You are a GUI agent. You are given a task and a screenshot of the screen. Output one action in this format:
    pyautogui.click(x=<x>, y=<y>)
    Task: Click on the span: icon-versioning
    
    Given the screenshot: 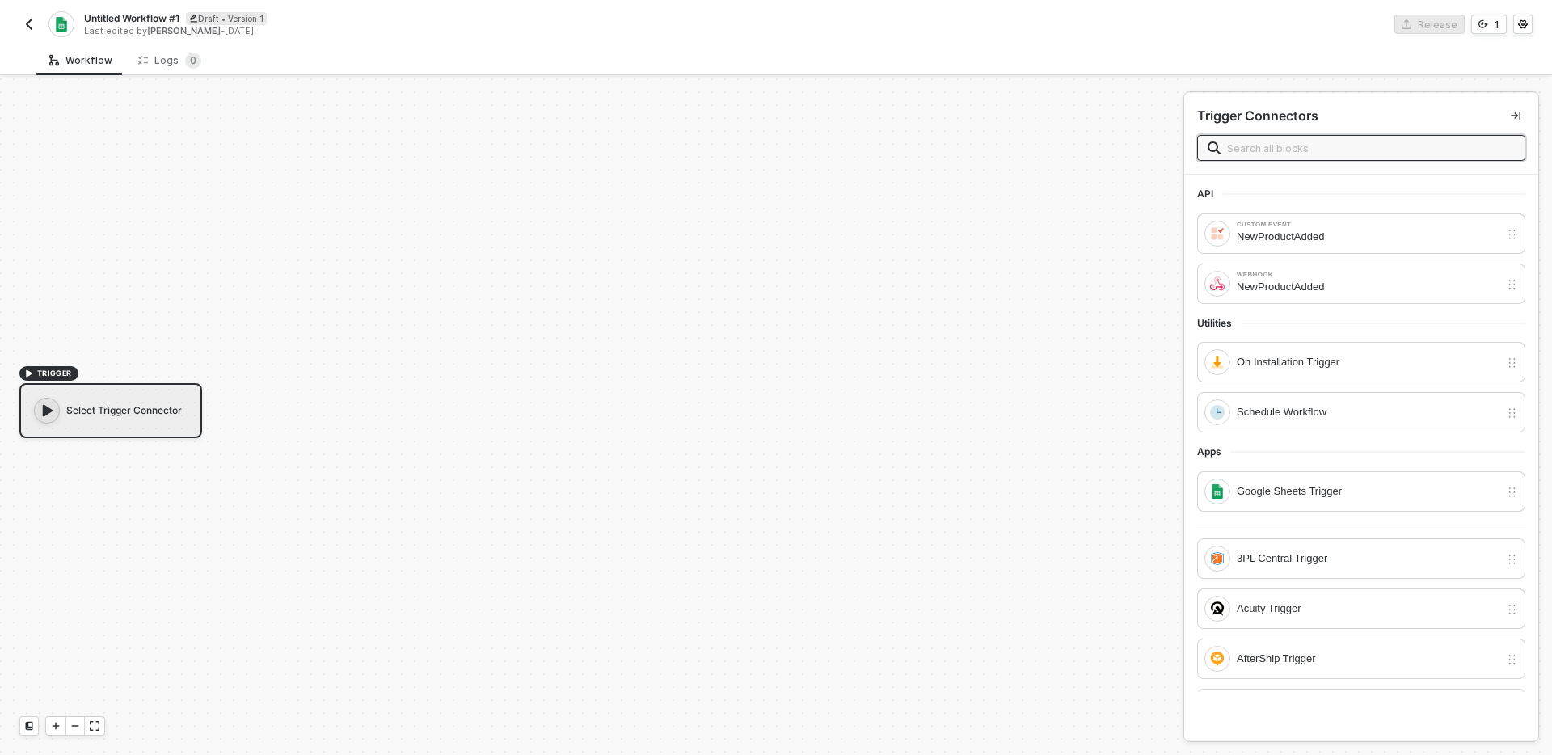 What is the action you would take?
    pyautogui.click(x=1483, y=24)
    